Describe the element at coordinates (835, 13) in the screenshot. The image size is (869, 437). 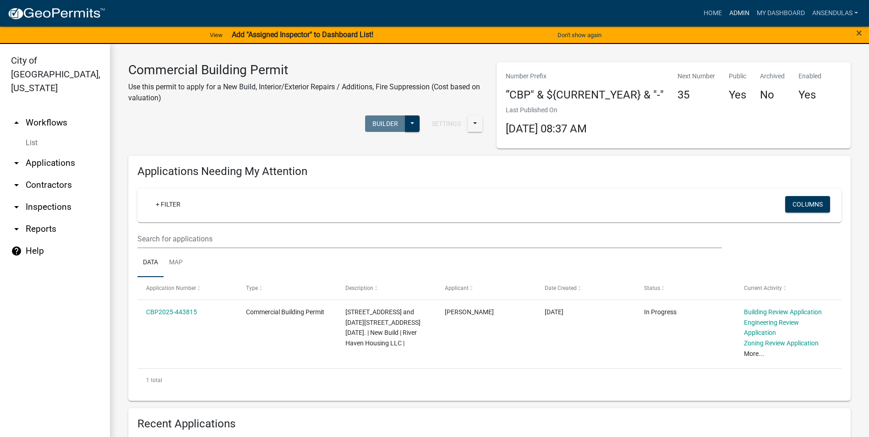
I see `a: ansendulas` at that location.